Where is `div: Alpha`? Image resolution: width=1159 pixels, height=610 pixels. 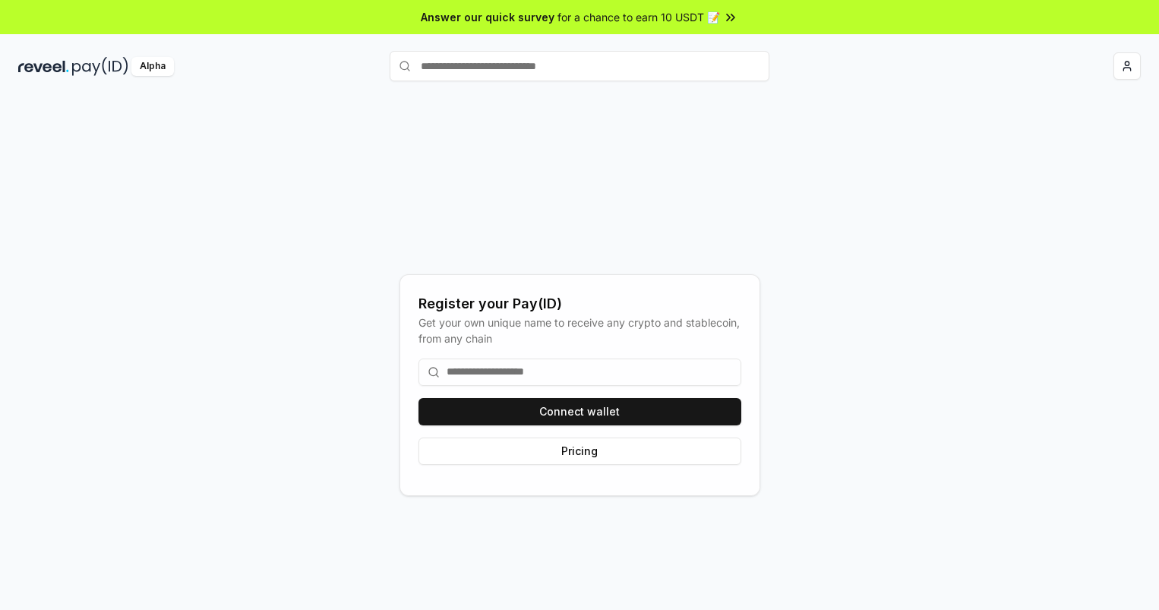 div: Alpha is located at coordinates (153, 66).